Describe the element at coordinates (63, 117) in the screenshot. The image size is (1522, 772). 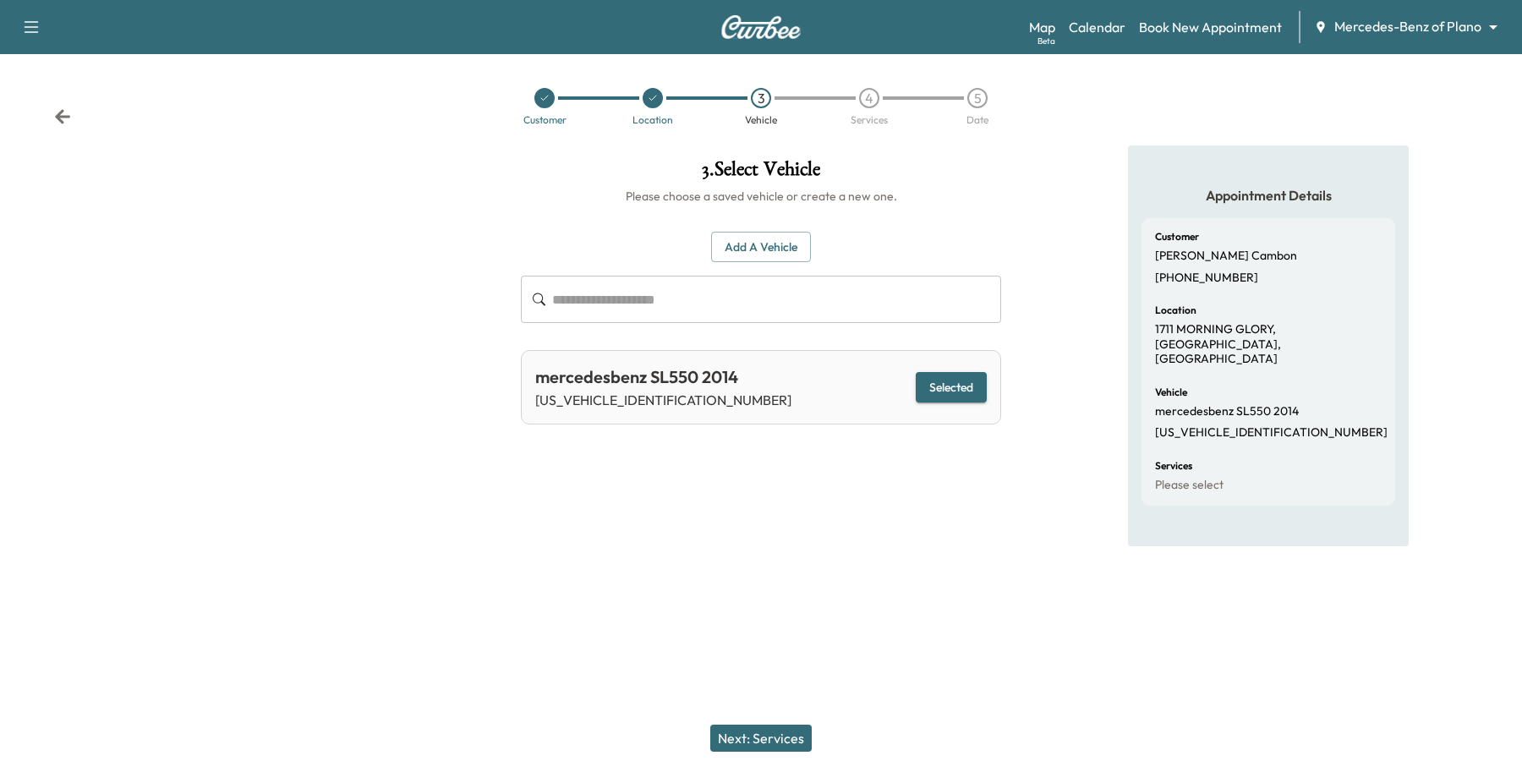
I see `div: Back` at that location.